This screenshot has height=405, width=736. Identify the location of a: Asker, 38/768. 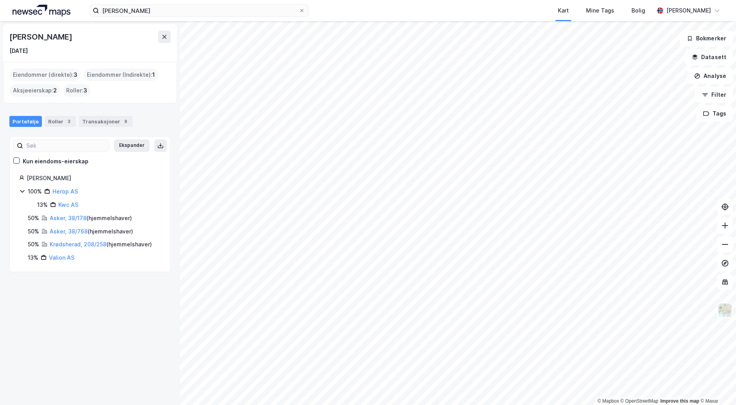
(68, 231).